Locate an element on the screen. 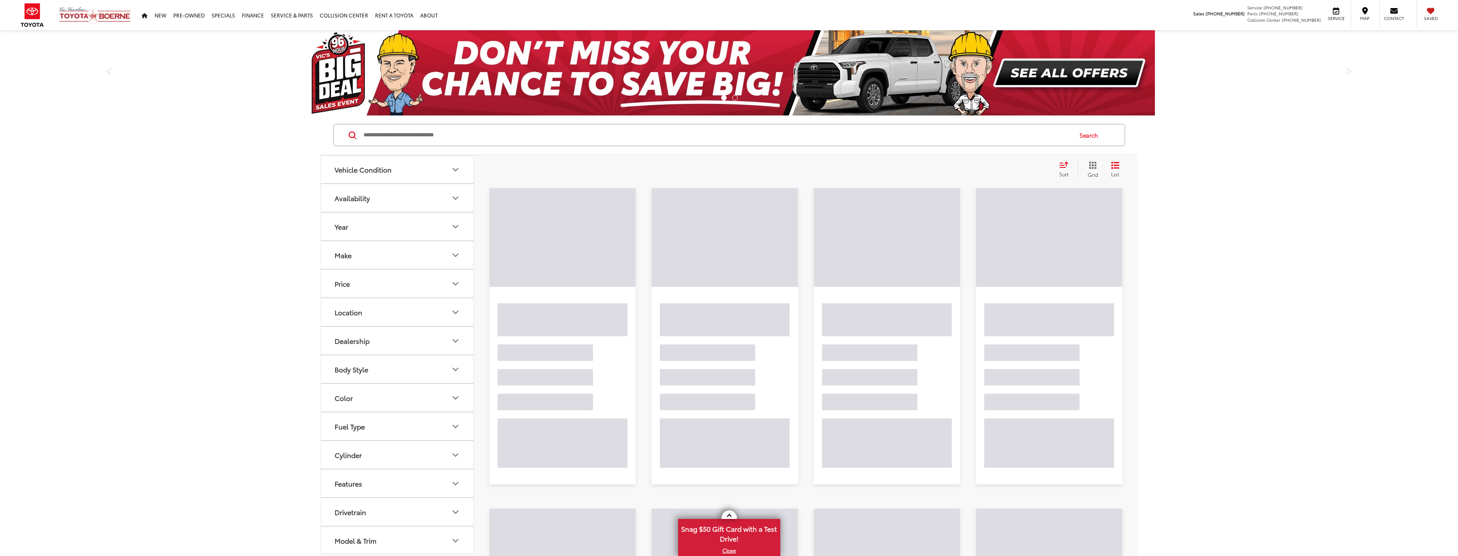 This screenshot has width=1458, height=556. span: Map is located at coordinates (1365, 18).